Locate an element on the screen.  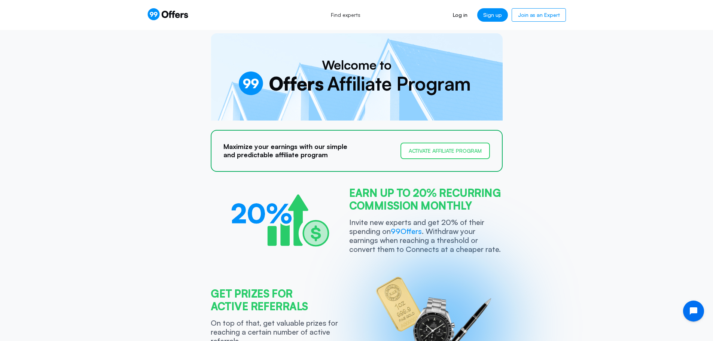
p: Invite new experts and get 20% of their spending on . Withdraw your earnings when reaching a thre... is located at coordinates (426, 236).